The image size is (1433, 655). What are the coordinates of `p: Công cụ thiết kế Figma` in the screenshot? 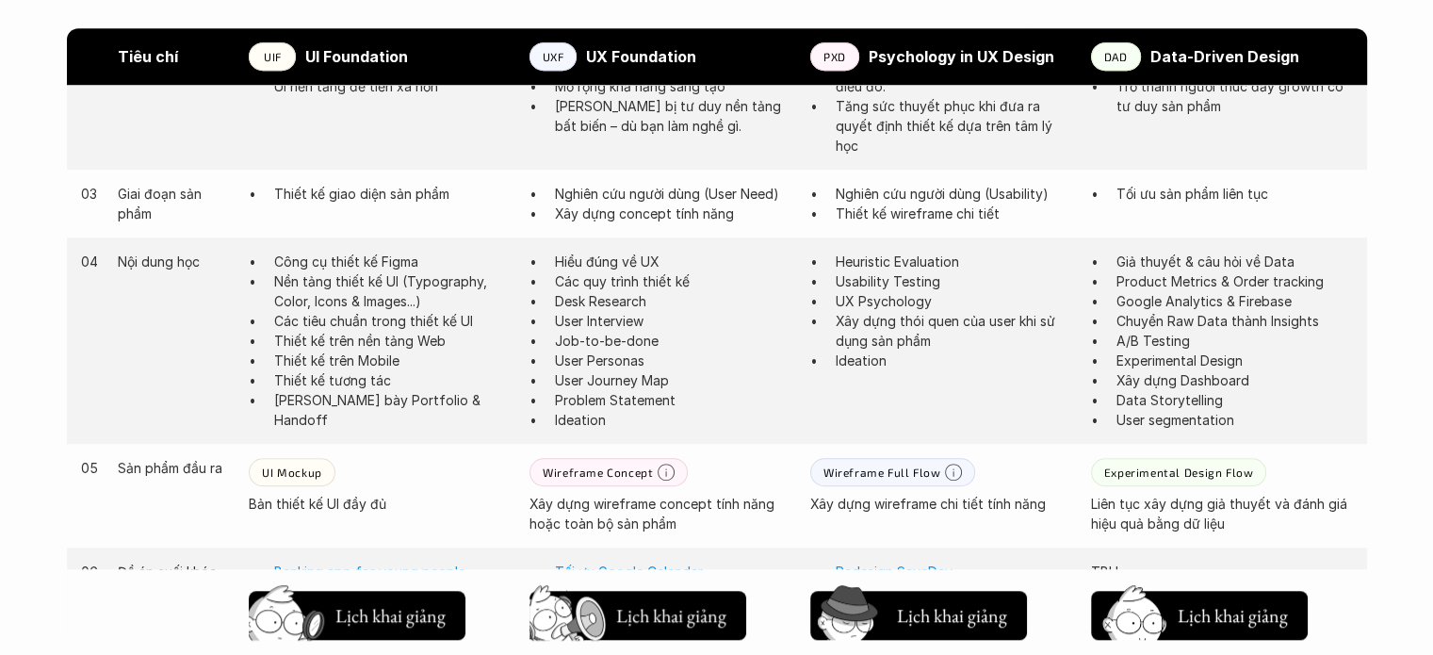 It's located at (392, 261).